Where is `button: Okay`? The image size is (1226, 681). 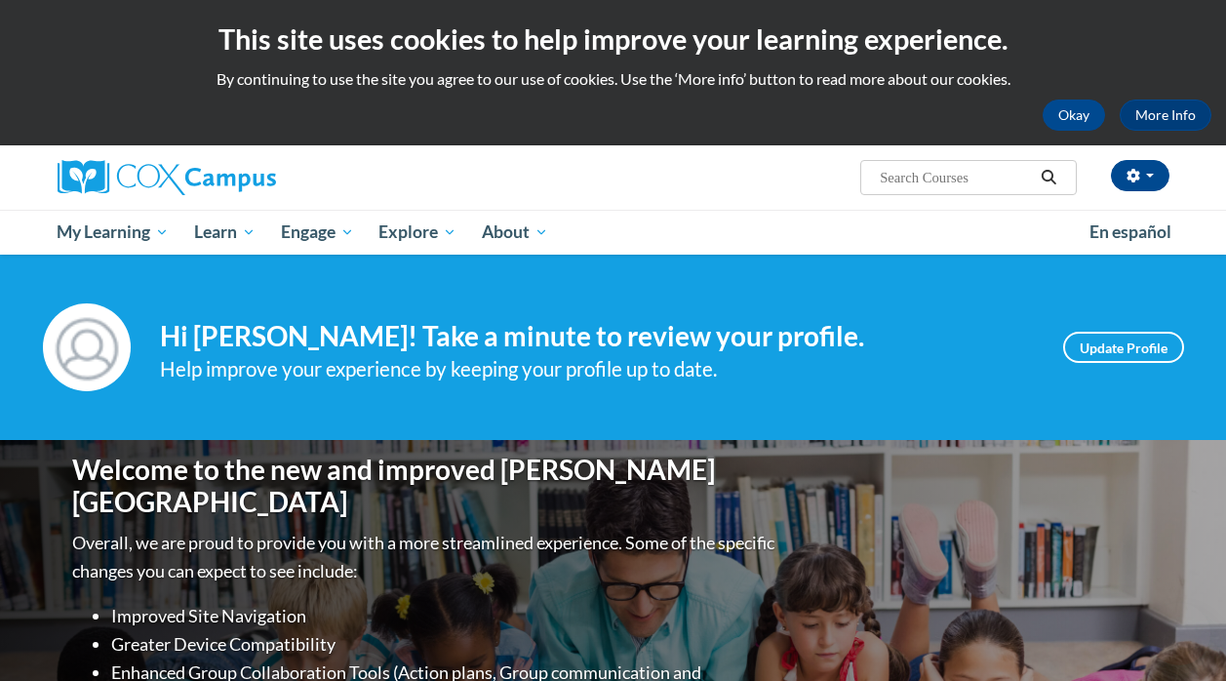
button: Okay is located at coordinates (1074, 115).